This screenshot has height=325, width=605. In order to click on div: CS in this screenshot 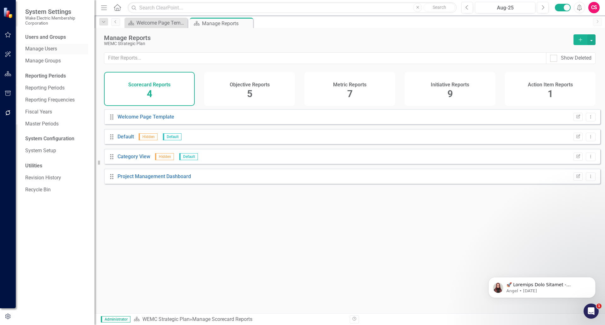, I will do `click(594, 8)`.